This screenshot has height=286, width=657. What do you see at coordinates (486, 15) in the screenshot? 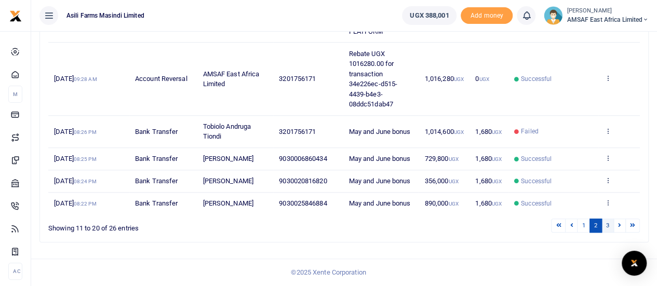
I see `a: Add money` at bounding box center [486, 15].